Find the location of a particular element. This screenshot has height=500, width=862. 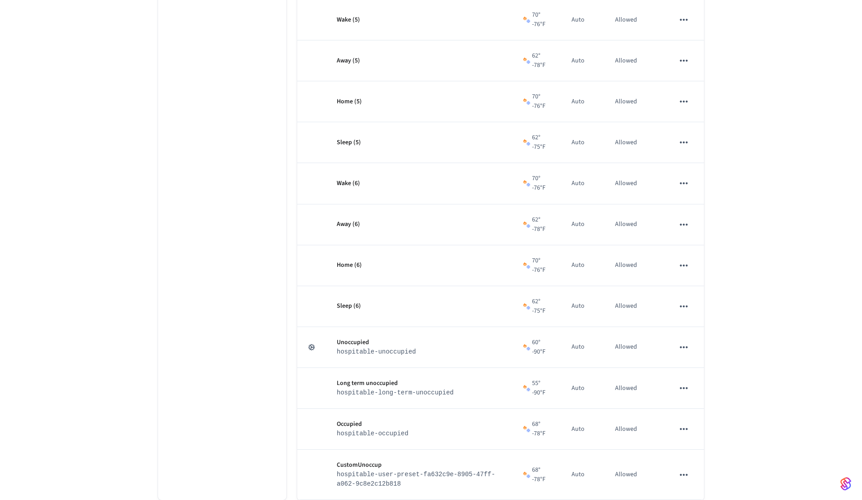

code: hospitable-long-term-unoccupied is located at coordinates (395, 393).